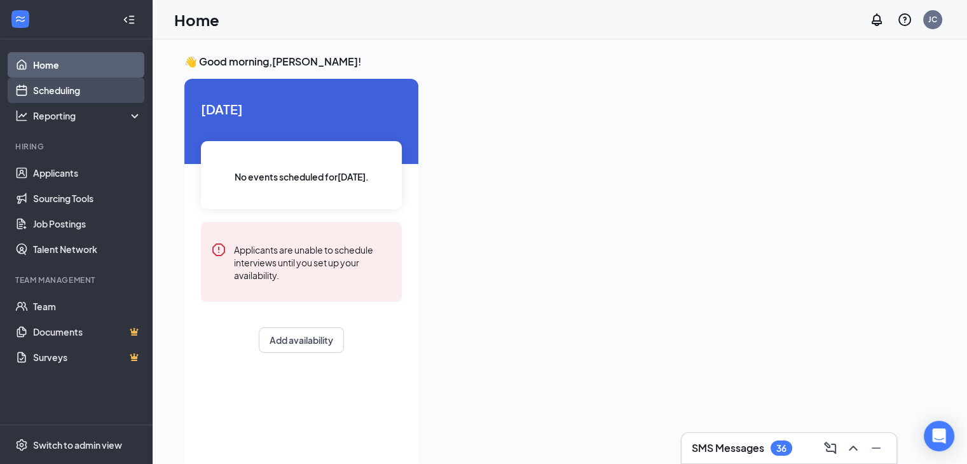  What do you see at coordinates (876, 448) in the screenshot?
I see `svg: Minimize` at bounding box center [876, 448].